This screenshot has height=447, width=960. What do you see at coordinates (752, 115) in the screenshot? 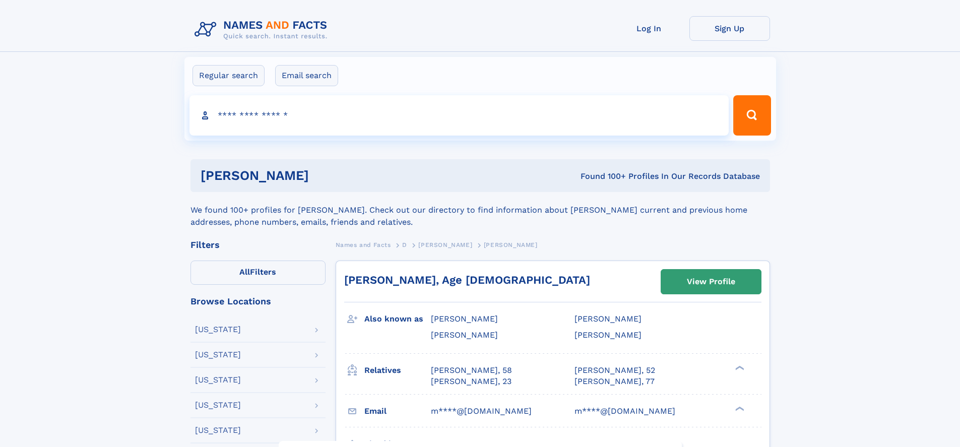
I see `button: Search Button` at bounding box center [752, 115].